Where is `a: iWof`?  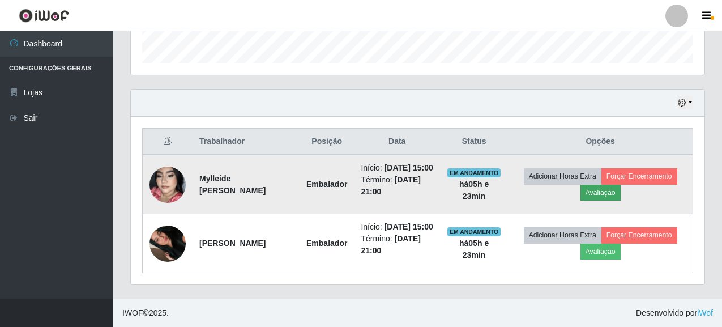
a: iWof is located at coordinates (705, 313).